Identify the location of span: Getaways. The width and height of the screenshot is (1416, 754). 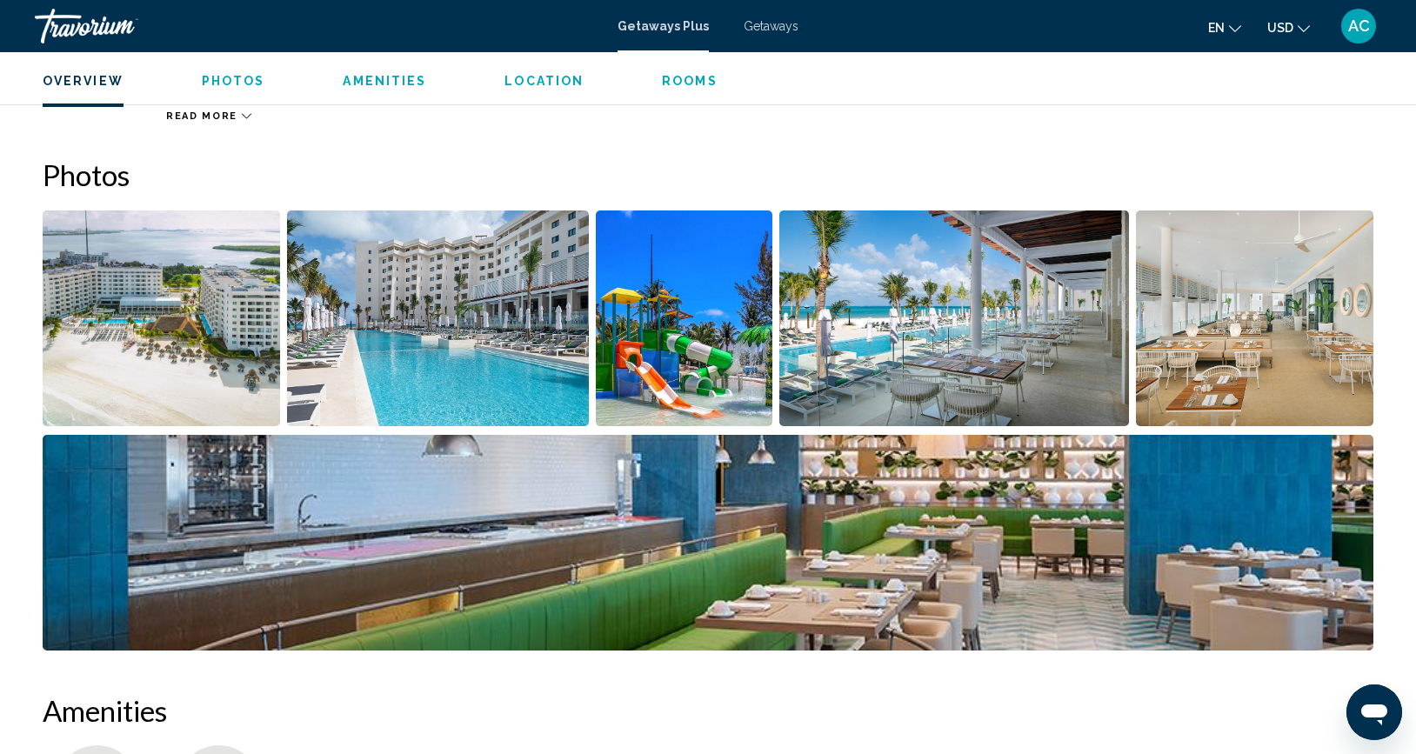
(770, 26).